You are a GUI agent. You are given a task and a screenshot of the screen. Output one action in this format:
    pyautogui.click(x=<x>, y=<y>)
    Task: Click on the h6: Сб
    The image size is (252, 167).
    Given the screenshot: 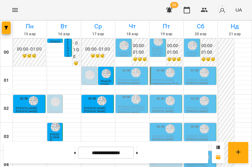 What is the action you would take?
    pyautogui.click(x=200, y=26)
    